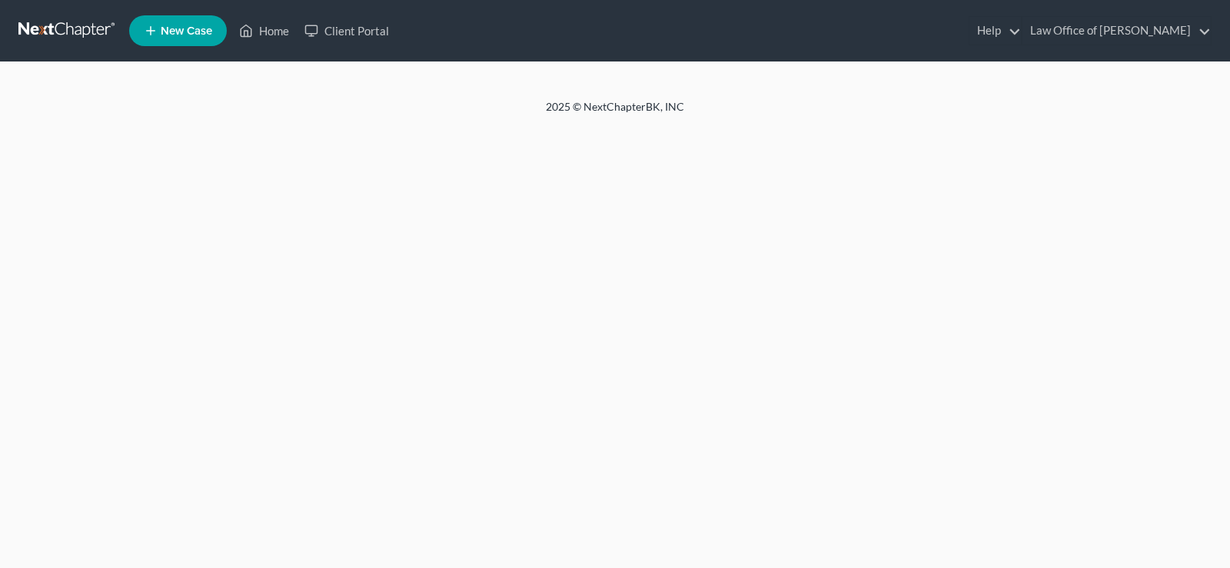  What do you see at coordinates (995, 31) in the screenshot?
I see `a: Help` at bounding box center [995, 31].